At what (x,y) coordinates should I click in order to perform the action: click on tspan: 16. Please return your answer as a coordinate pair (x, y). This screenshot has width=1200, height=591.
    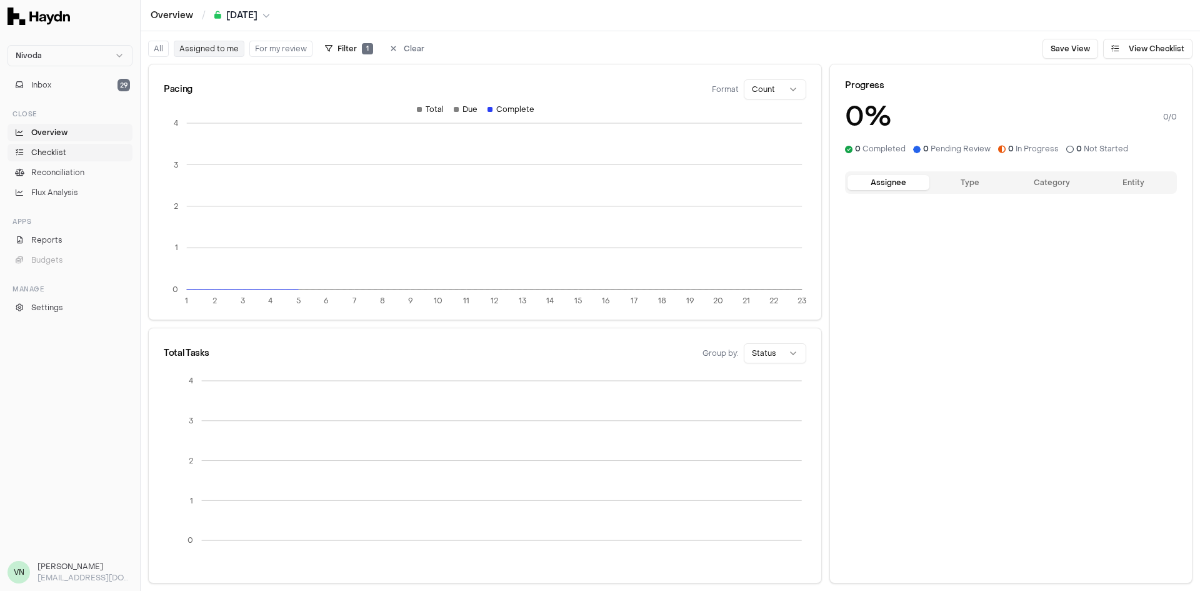
    Looking at the image, I should click on (606, 301).